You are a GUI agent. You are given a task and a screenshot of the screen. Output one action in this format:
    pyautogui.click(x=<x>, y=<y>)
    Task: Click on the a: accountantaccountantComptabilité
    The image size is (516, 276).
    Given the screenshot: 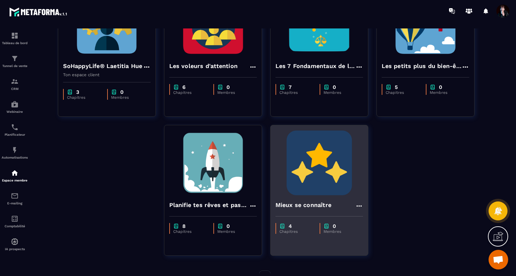 What is the action you would take?
    pyautogui.click(x=15, y=221)
    